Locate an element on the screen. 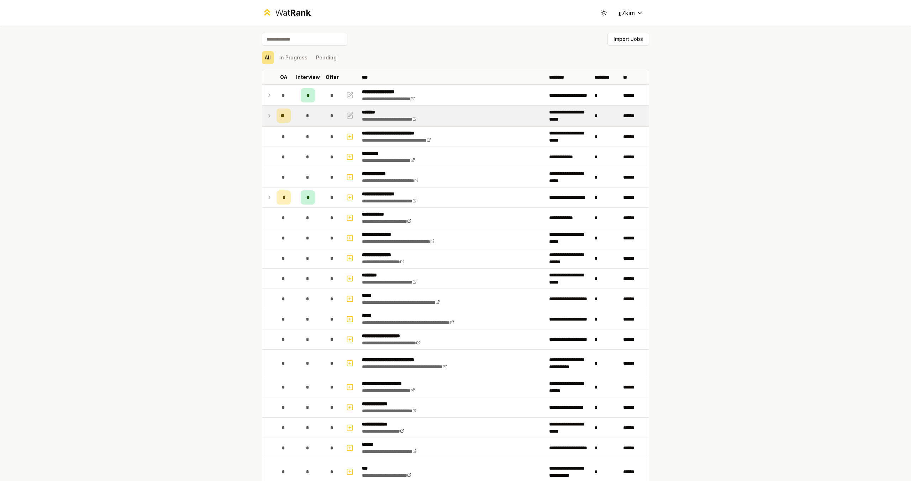  button: In Progress is located at coordinates (293, 58).